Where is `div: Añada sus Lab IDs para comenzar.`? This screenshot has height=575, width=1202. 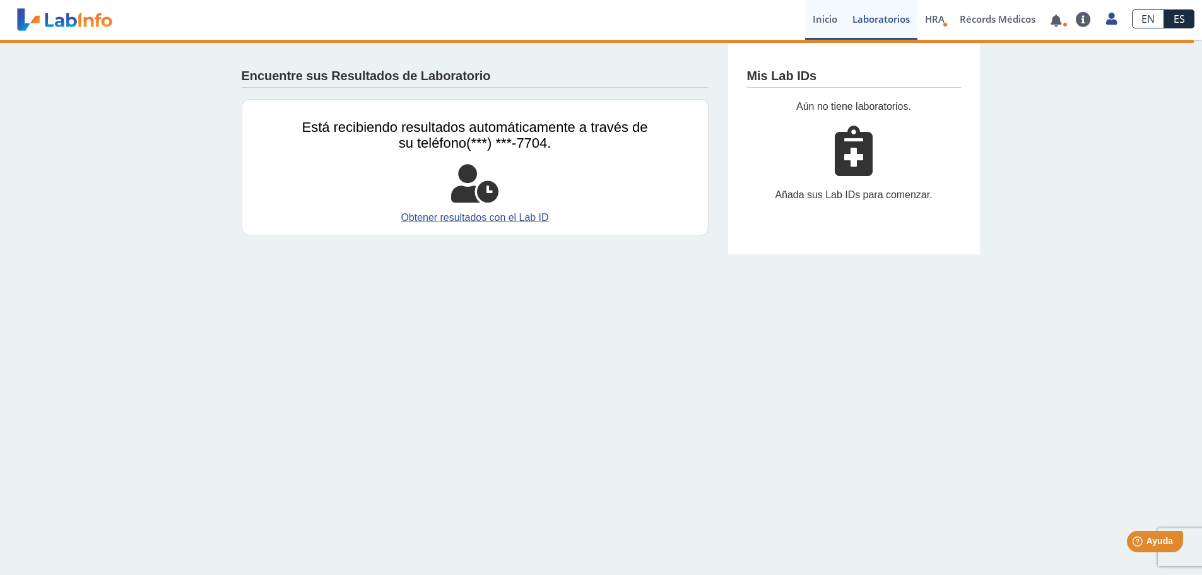
div: Añada sus Lab IDs para comenzar. is located at coordinates (853, 195).